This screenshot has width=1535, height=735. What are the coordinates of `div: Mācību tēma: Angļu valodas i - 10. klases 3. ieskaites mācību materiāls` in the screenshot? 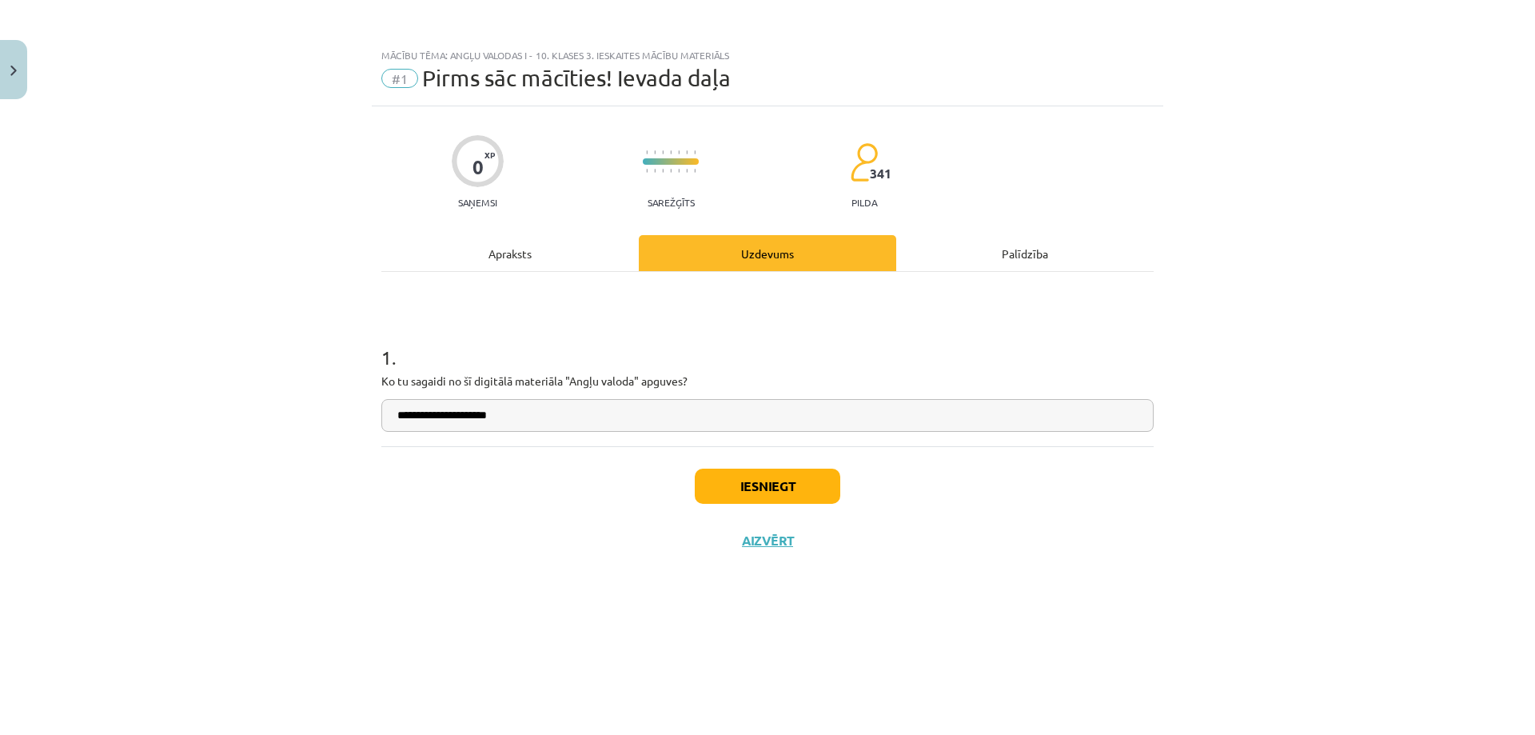 It's located at (768, 55).